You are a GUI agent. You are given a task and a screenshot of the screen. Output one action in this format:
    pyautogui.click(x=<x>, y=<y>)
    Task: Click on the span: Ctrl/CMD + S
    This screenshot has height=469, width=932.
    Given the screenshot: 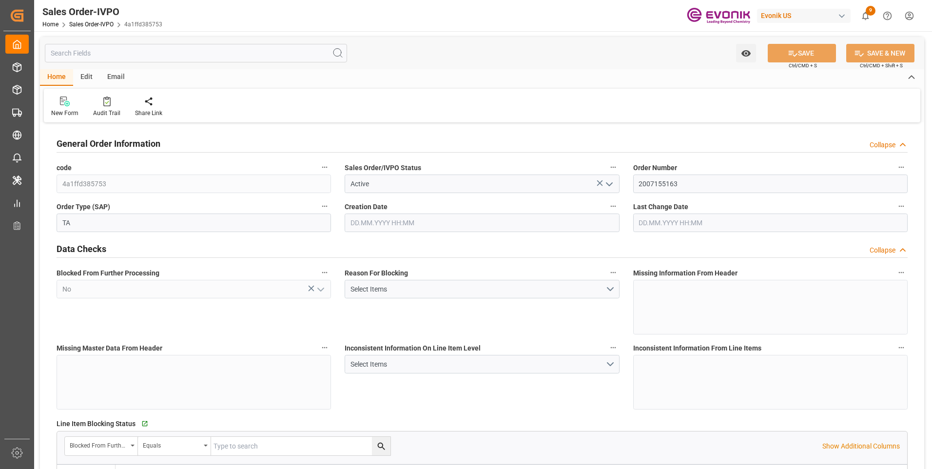 What is the action you would take?
    pyautogui.click(x=803, y=65)
    